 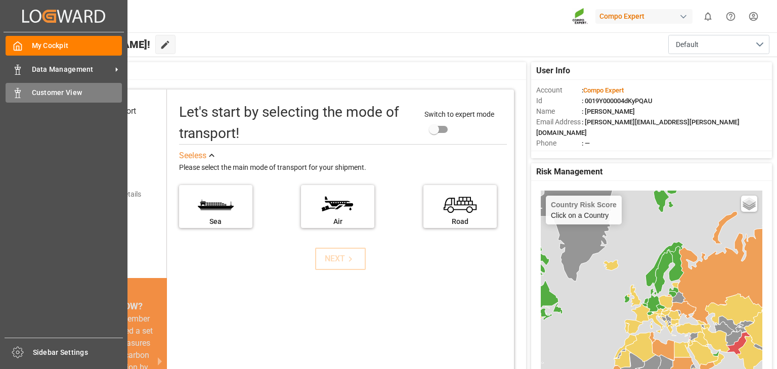 What do you see at coordinates (559, 90) in the screenshot?
I see `span: Account` at bounding box center [559, 90].